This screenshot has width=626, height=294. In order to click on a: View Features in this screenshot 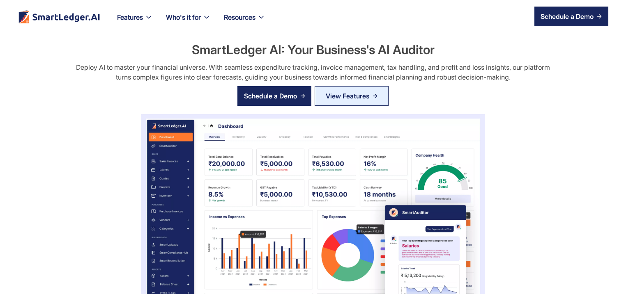, I will do `click(351, 96)`.